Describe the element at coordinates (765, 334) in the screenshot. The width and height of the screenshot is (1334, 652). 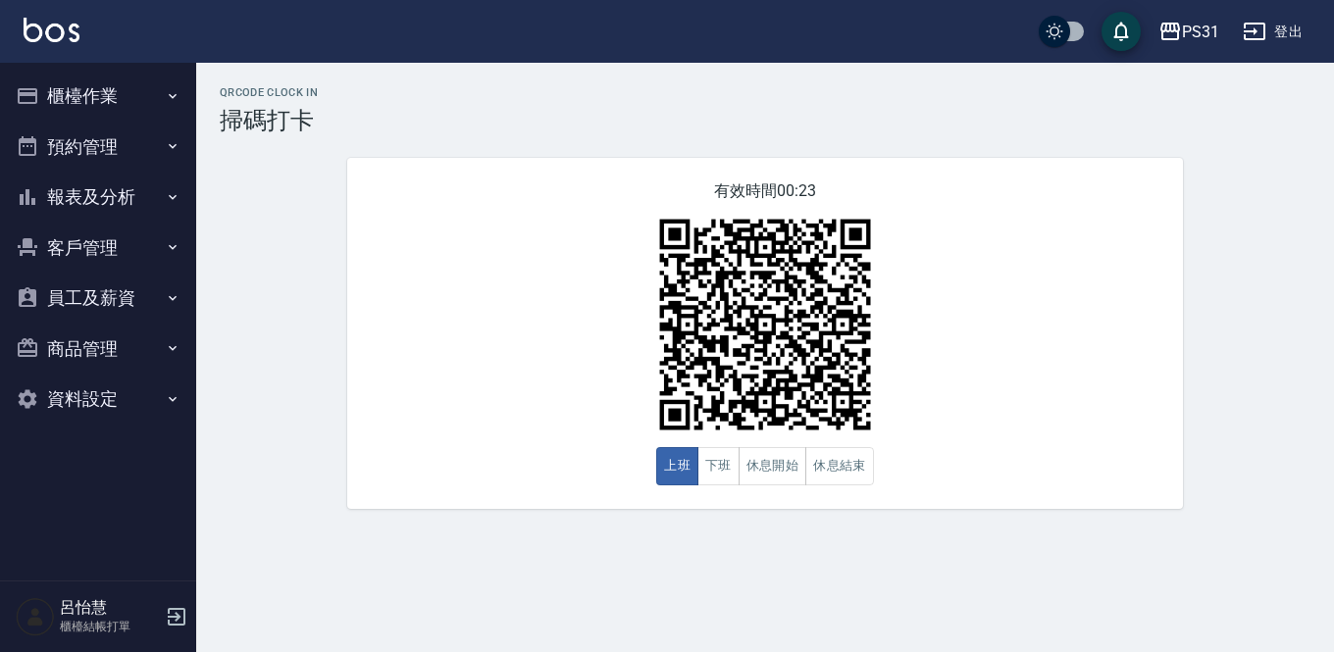
I see `div: 有效時間 00:23` at that location.